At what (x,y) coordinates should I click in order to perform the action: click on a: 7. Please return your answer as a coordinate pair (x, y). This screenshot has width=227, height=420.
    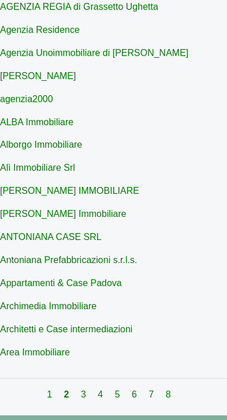
    Looking at the image, I should click on (152, 394).